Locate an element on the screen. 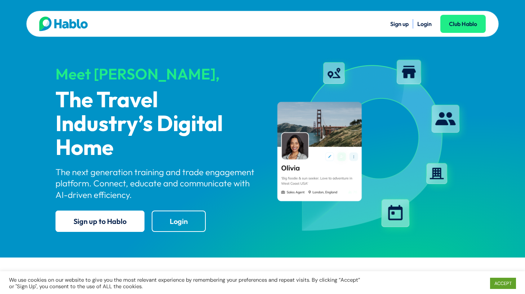  a: Sign up to Hablo is located at coordinates (100, 221).